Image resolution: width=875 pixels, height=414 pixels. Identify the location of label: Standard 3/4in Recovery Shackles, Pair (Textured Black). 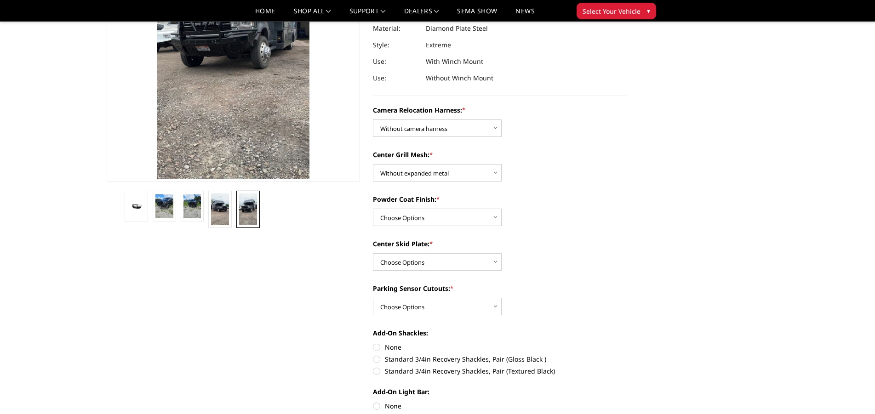
(500, 371).